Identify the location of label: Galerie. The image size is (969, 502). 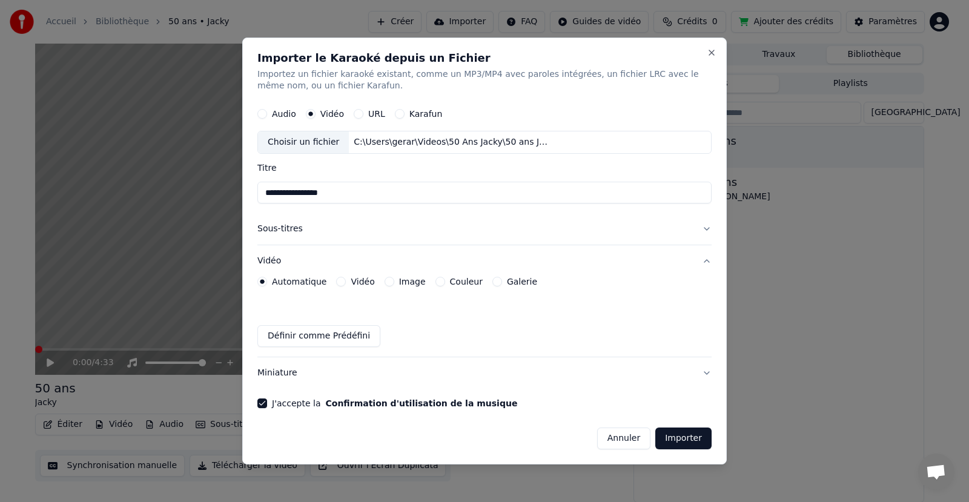
(522, 281).